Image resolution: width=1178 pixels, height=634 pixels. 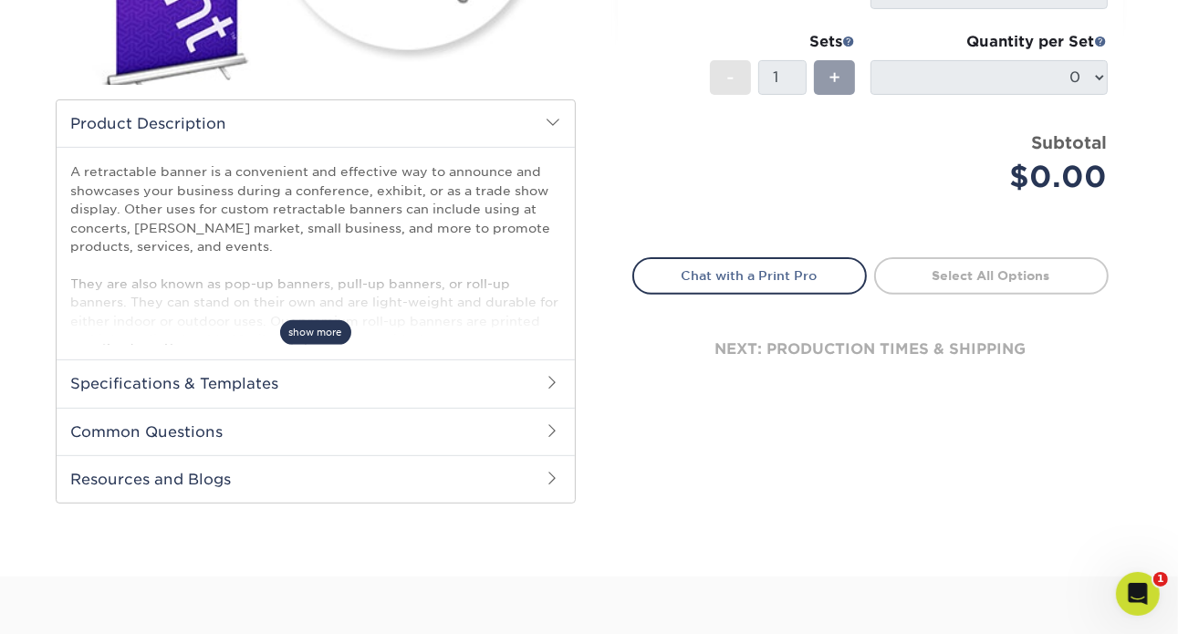 What do you see at coordinates (316, 332) in the screenshot?
I see `span: show more` at bounding box center [316, 332].